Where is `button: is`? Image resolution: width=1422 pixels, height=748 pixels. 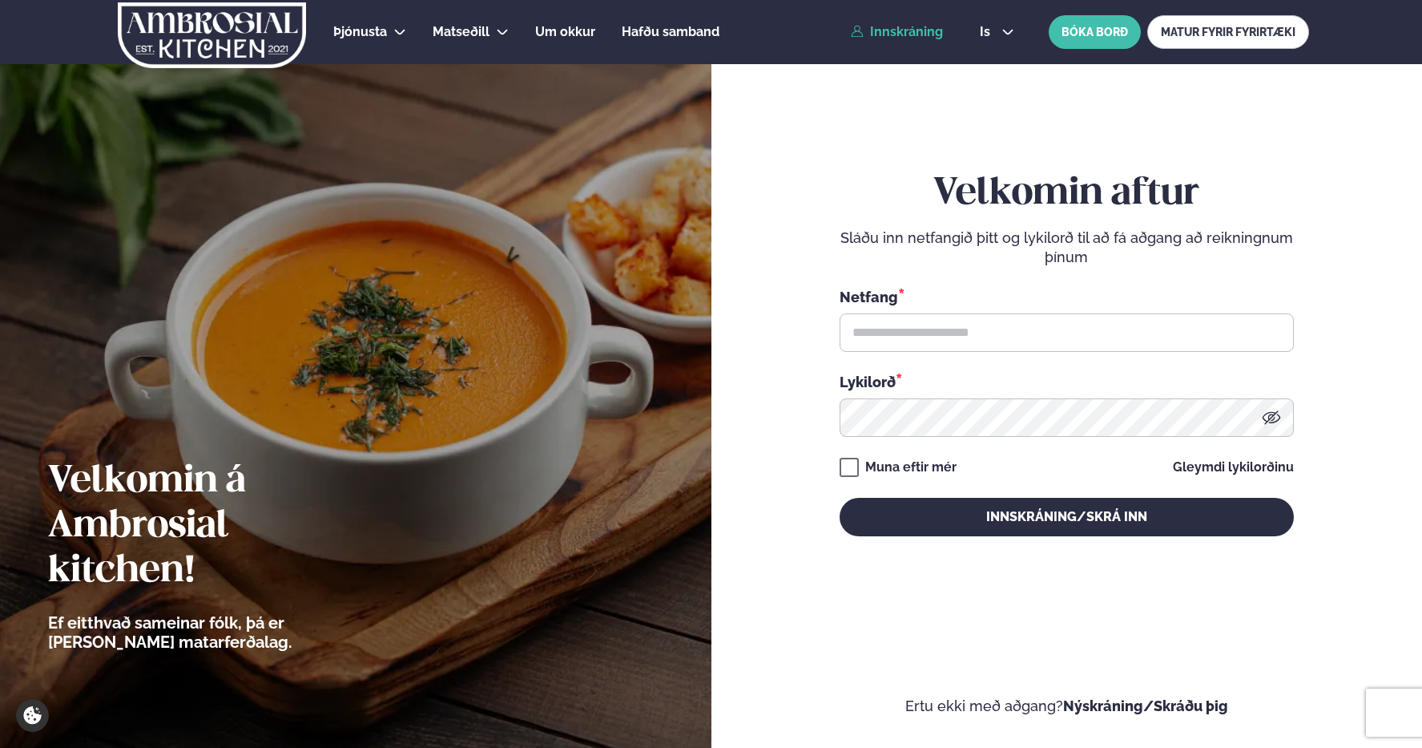 button: is is located at coordinates (997, 32).